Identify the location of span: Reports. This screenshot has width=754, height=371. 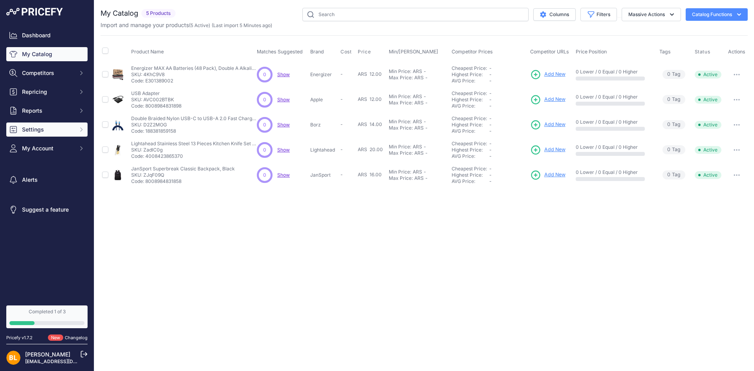
(48, 111).